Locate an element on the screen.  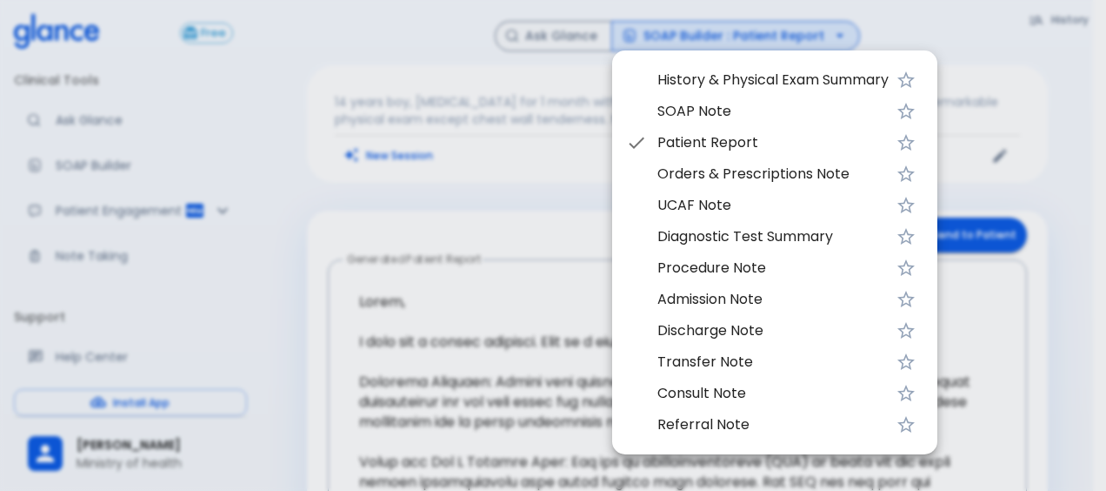
span: Consult Note is located at coordinates (773, 393).